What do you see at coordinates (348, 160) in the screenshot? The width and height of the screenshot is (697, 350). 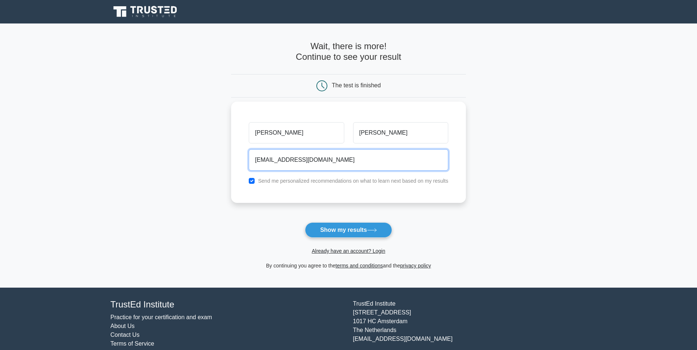 I see `input: Email` at bounding box center [348, 160].